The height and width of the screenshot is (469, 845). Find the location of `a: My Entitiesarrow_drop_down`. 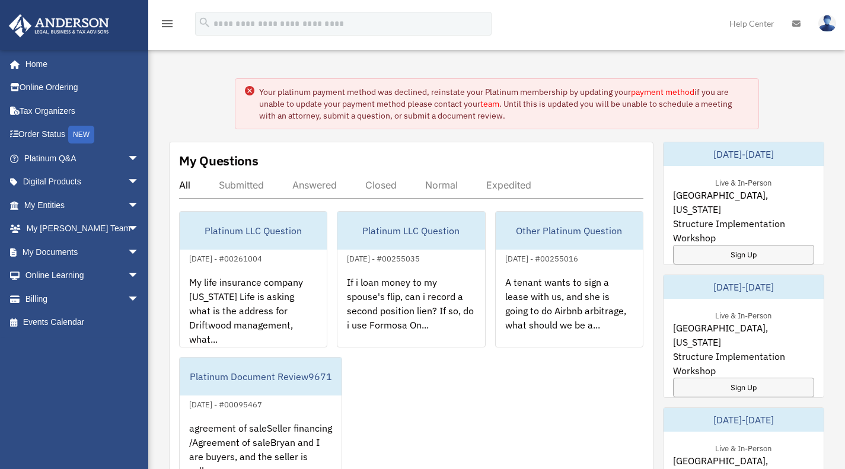

a: My Entitiesarrow_drop_down is located at coordinates (82, 205).